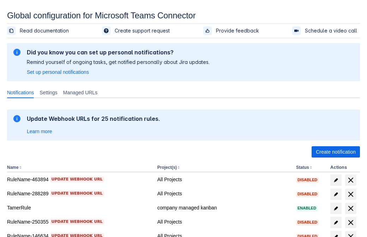  I want to click on div: company managed kanban, so click(224, 208).